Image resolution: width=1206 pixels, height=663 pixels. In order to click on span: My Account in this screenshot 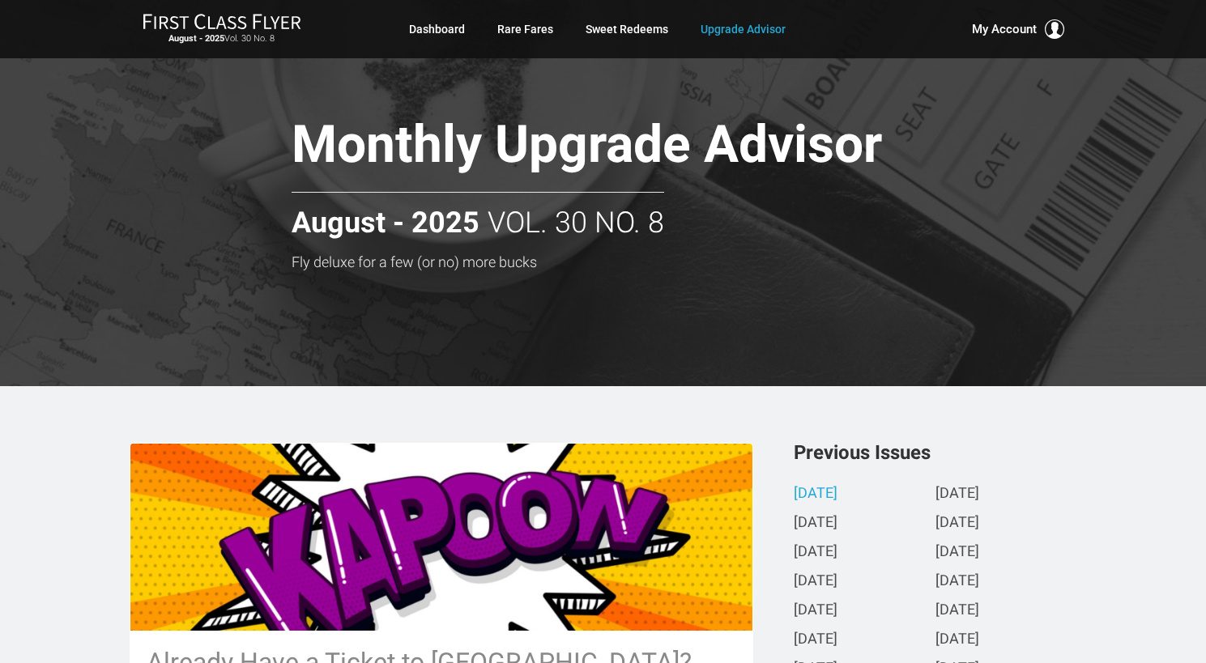, I will do `click(1004, 29)`.